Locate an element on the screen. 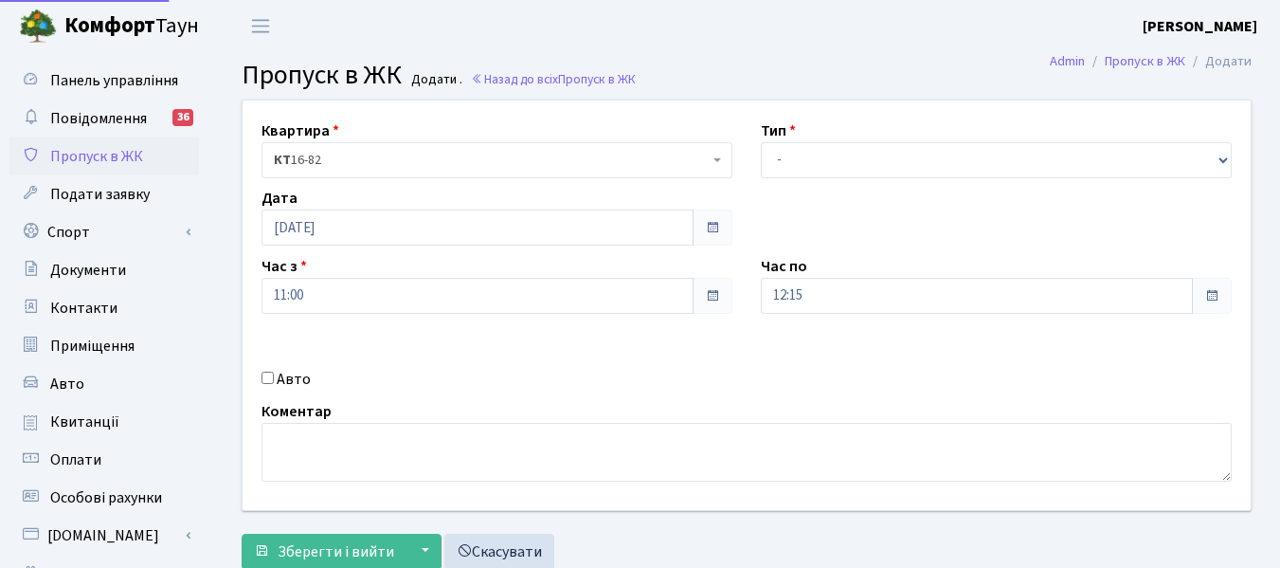  span: Таун is located at coordinates (132, 27).